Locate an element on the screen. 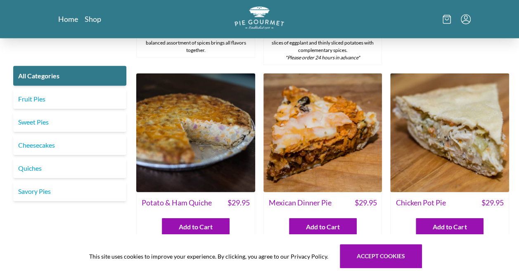 Image resolution: width=519 pixels, height=278 pixels. a: Mexican Dinner Pie is located at coordinates (323, 133).